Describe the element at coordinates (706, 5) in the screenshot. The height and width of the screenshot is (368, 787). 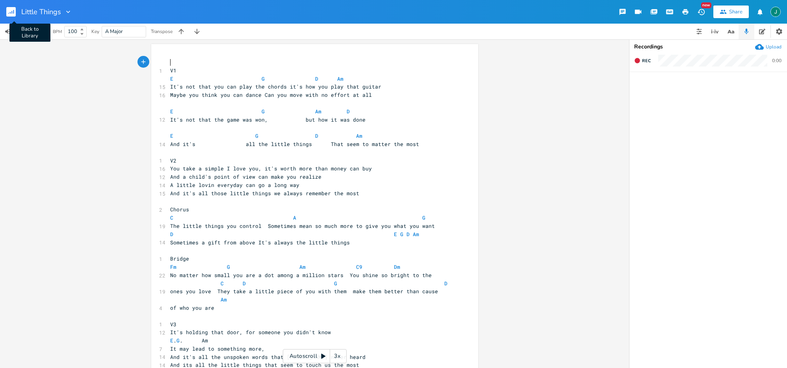
I see `div: New` at that location.